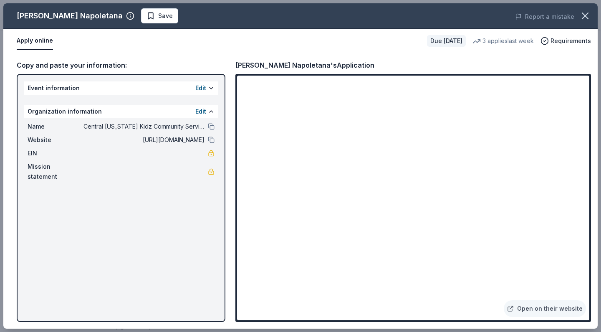  What do you see at coordinates (121, 88) in the screenshot?
I see `div: Event information` at bounding box center [121, 88].